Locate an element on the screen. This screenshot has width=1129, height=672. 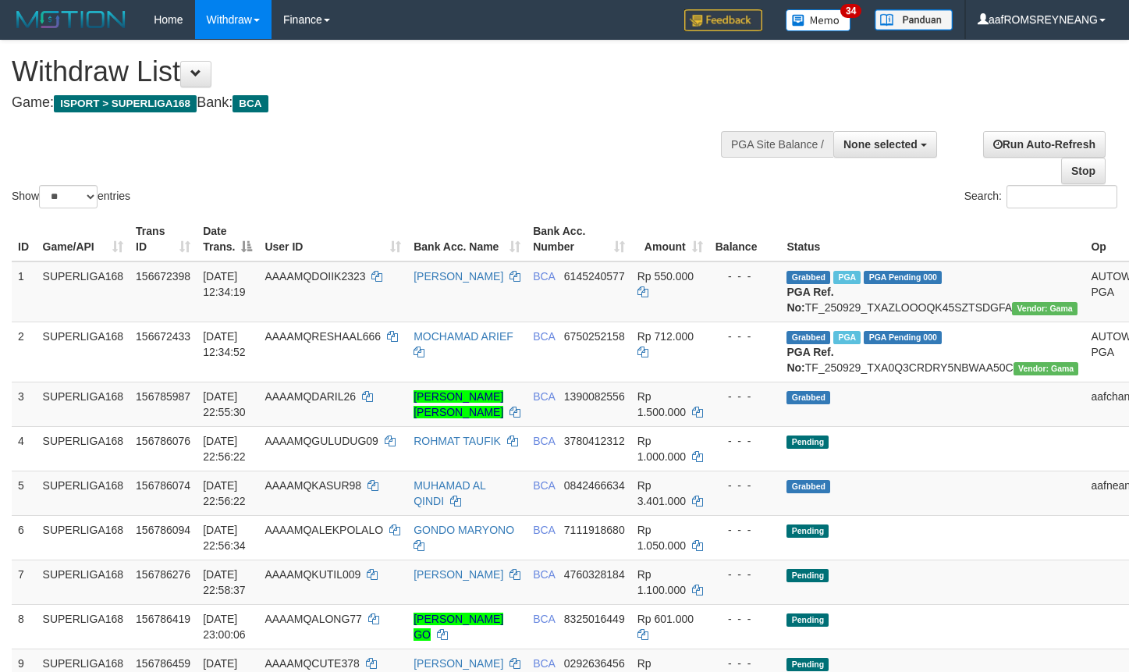
a: GONDO MARYONO is located at coordinates (463, 530).